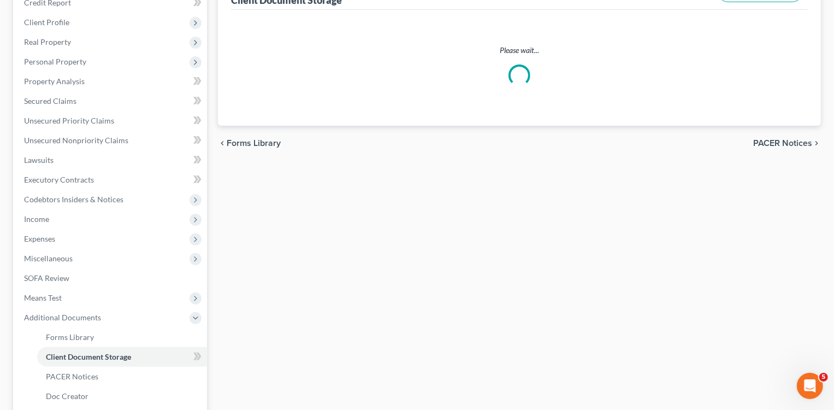  What do you see at coordinates (111, 278) in the screenshot?
I see `a: SOFA Review` at bounding box center [111, 278].